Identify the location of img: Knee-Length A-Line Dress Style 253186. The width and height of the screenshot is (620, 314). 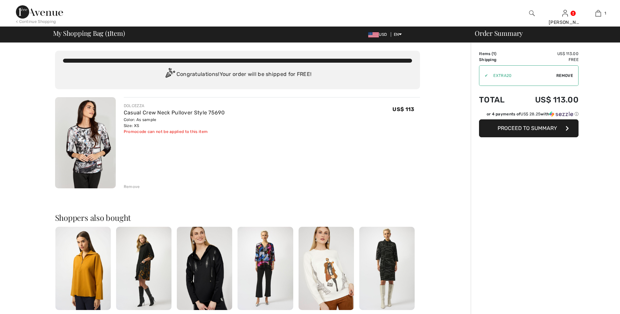
(144, 268).